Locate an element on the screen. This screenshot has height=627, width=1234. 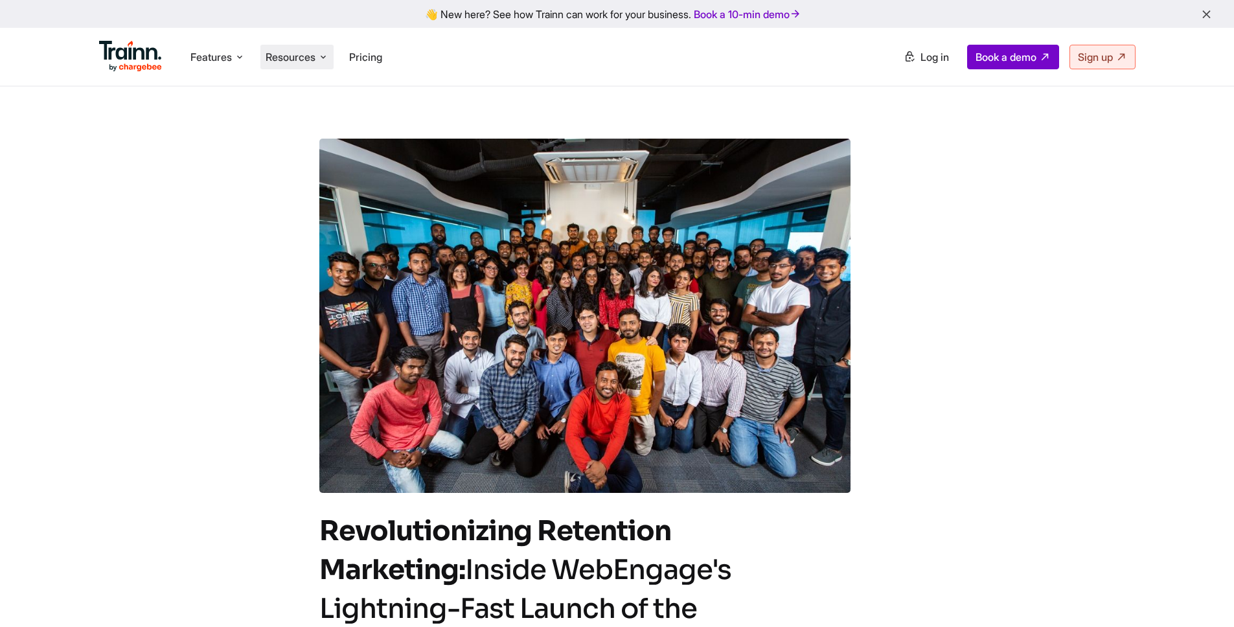
img: Trainn Logo is located at coordinates (131, 56).